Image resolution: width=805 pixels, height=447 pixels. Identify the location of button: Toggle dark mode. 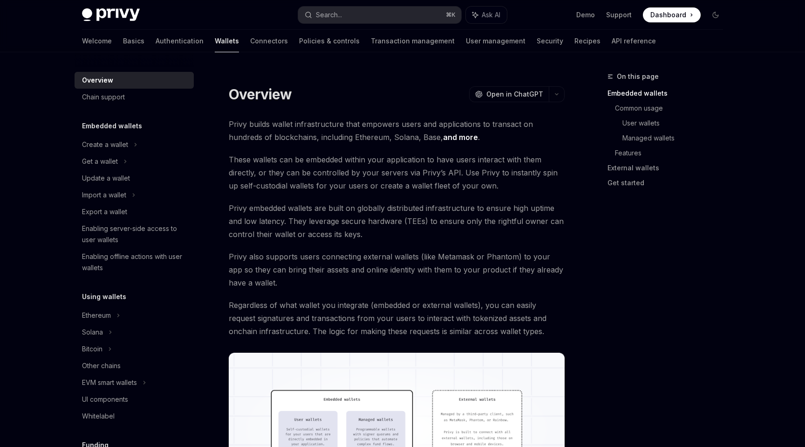
(716, 15).